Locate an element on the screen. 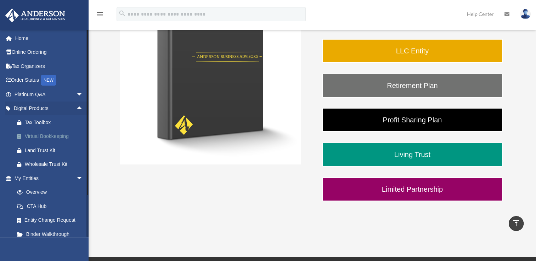  a: CTA Hub is located at coordinates (52, 207).